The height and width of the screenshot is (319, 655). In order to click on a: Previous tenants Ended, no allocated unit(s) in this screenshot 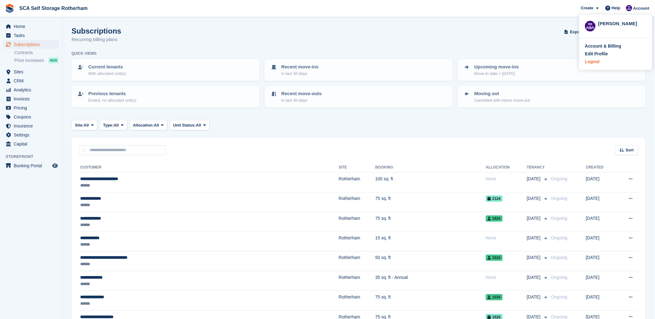, I will do `click(165, 97)`.